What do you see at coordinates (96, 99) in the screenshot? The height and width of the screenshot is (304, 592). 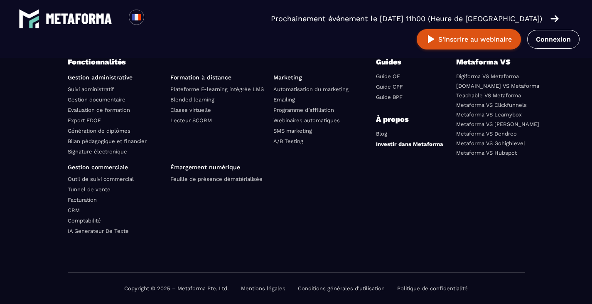 I see `a: Gestion documentaire` at bounding box center [96, 99].